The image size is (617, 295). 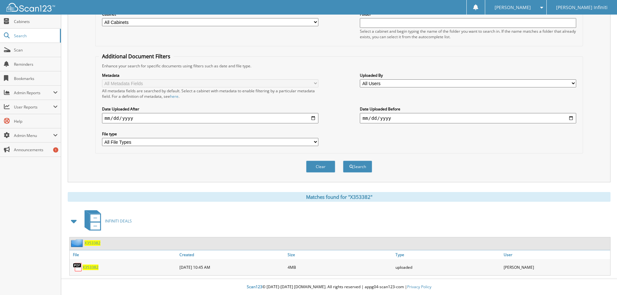 What do you see at coordinates (448, 254) in the screenshot?
I see `a: Type` at bounding box center [448, 254].